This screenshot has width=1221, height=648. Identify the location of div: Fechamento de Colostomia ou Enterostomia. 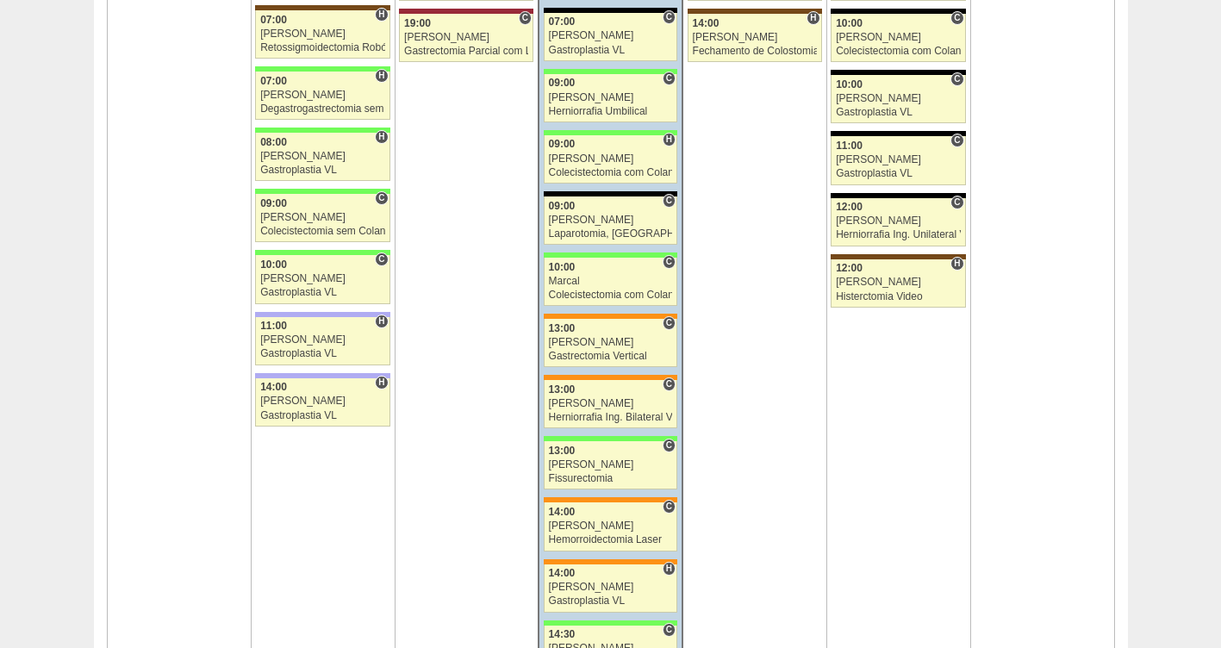
(755, 51).